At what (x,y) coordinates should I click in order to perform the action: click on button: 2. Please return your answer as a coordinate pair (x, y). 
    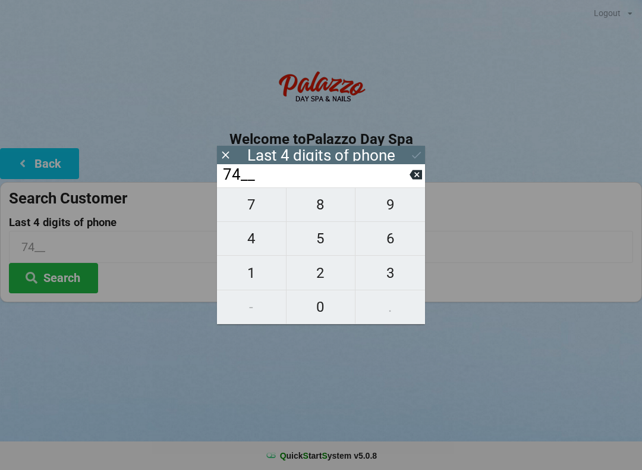
    Looking at the image, I should click on (321, 272).